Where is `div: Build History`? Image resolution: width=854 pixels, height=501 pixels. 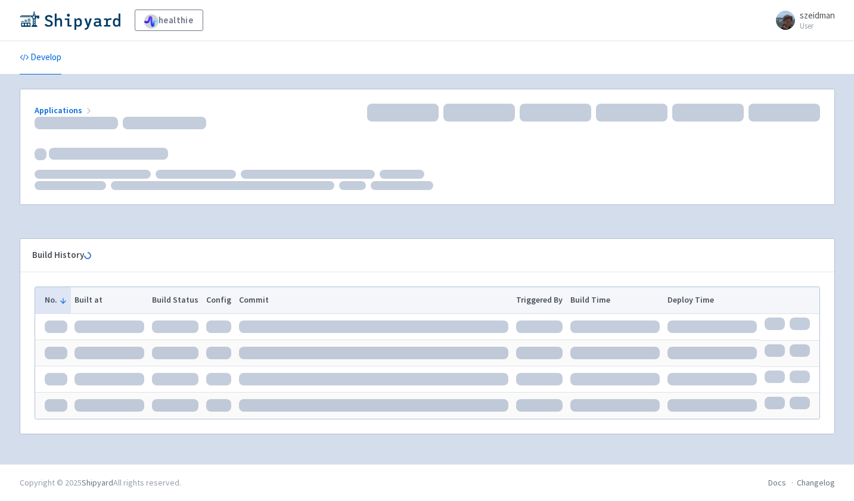 div: Build History is located at coordinates (418, 255).